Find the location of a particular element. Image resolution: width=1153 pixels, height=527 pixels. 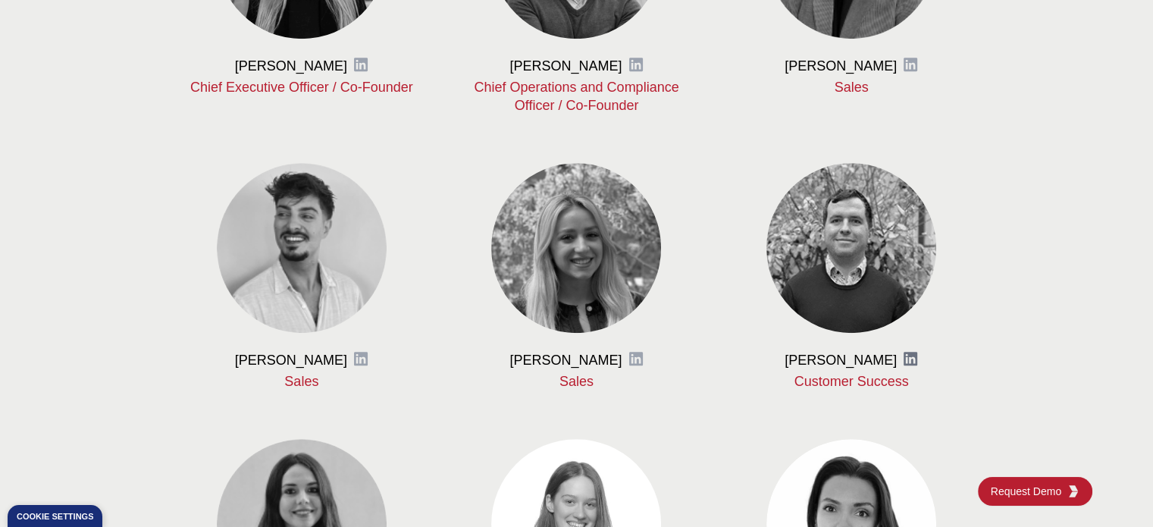

span: Request Demo is located at coordinates (1029, 491).